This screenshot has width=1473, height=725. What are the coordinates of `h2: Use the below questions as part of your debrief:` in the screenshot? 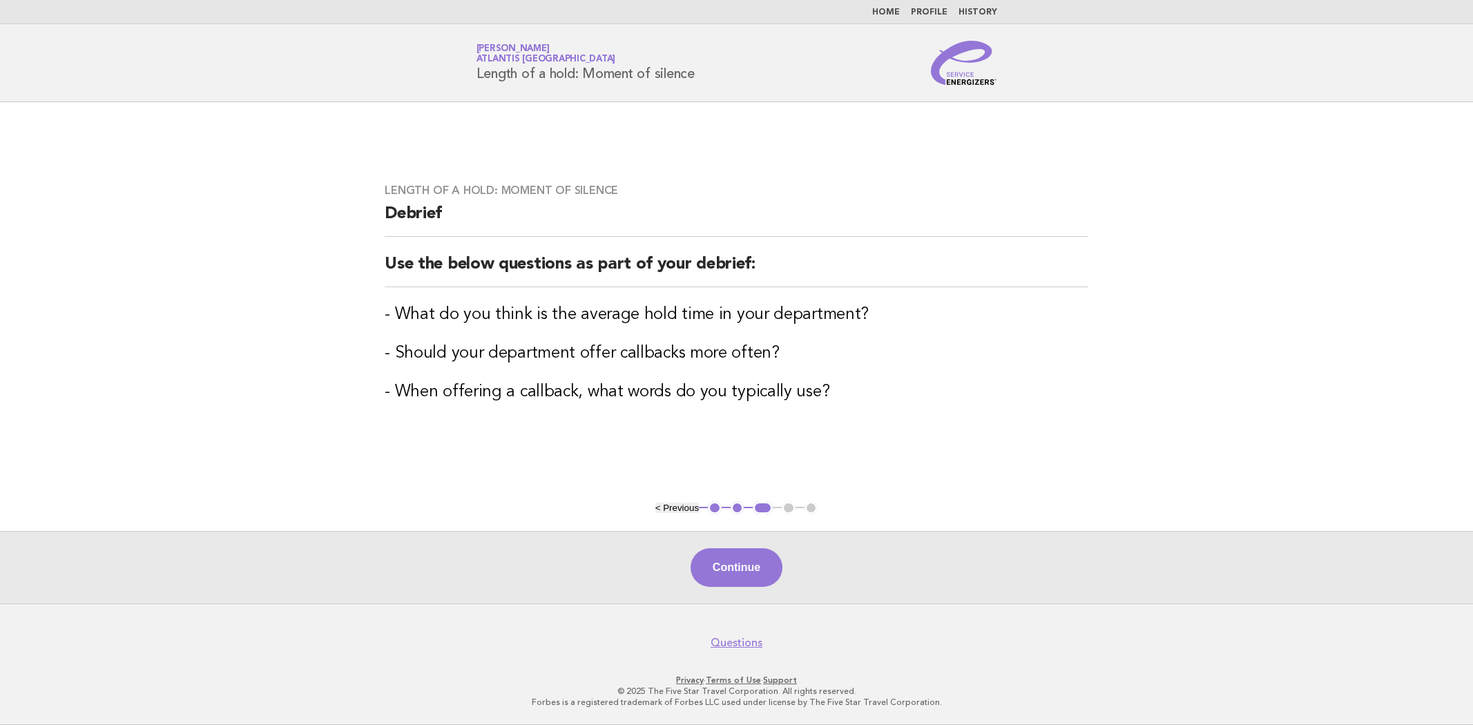 It's located at (736, 270).